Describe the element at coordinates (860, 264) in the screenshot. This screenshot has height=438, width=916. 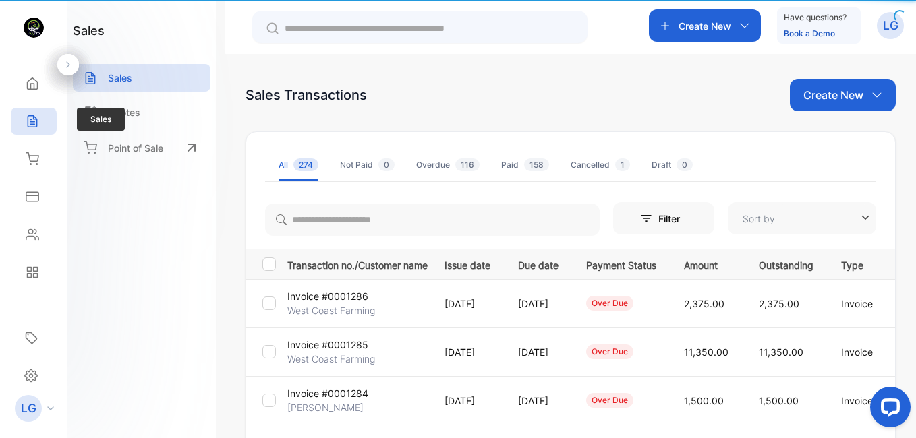
I see `p: Type` at that location.